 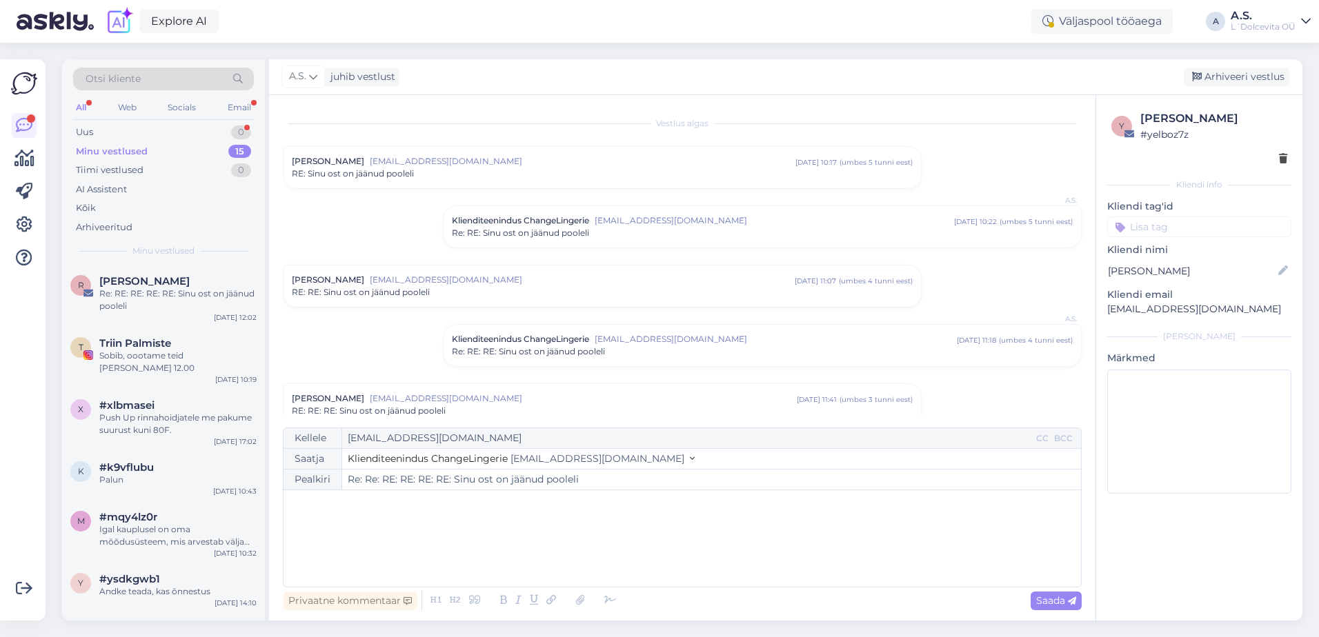 What do you see at coordinates (181, 108) in the screenshot?
I see `div: Socials` at bounding box center [181, 108].